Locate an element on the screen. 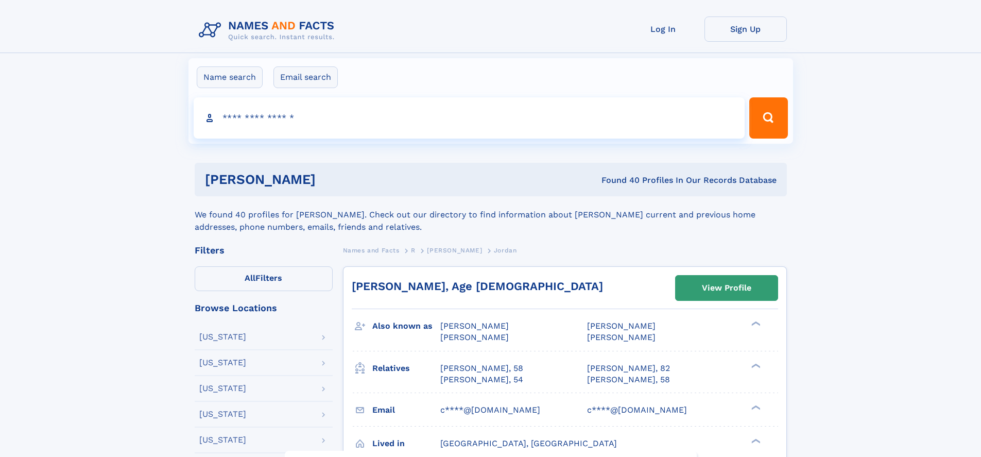  a: Log In is located at coordinates (663, 29).